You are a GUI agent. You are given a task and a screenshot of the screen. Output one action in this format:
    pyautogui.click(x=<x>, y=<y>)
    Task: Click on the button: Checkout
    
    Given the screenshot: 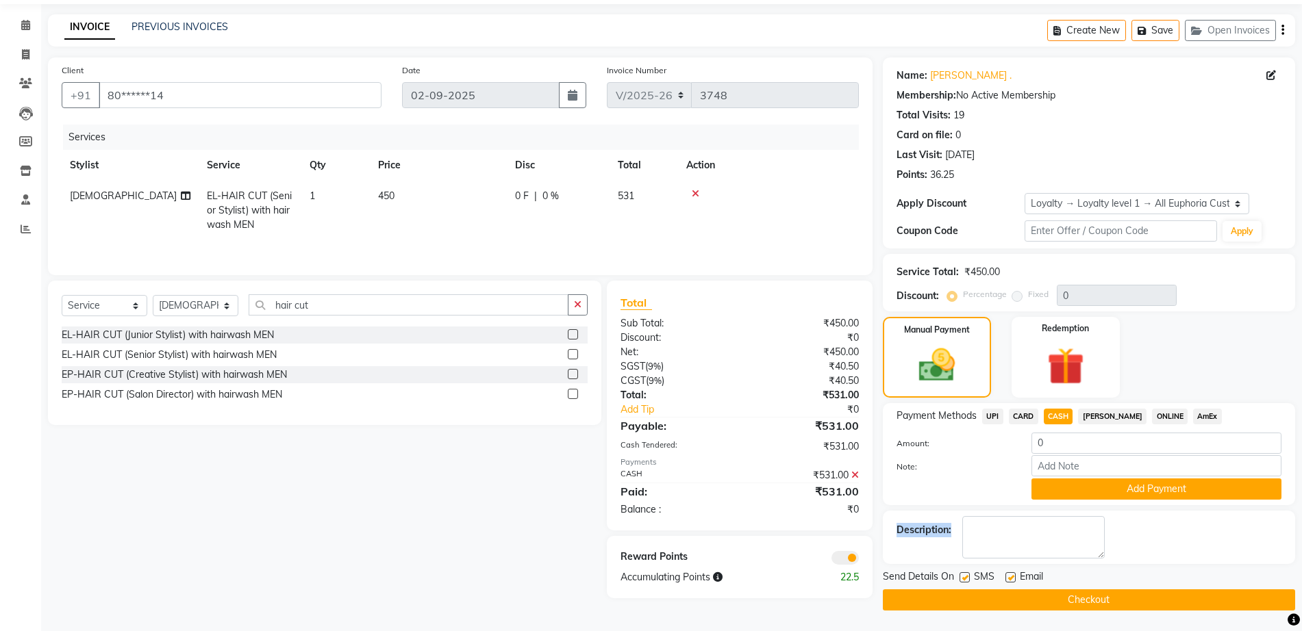 What is the action you would take?
    pyautogui.click(x=1089, y=600)
    